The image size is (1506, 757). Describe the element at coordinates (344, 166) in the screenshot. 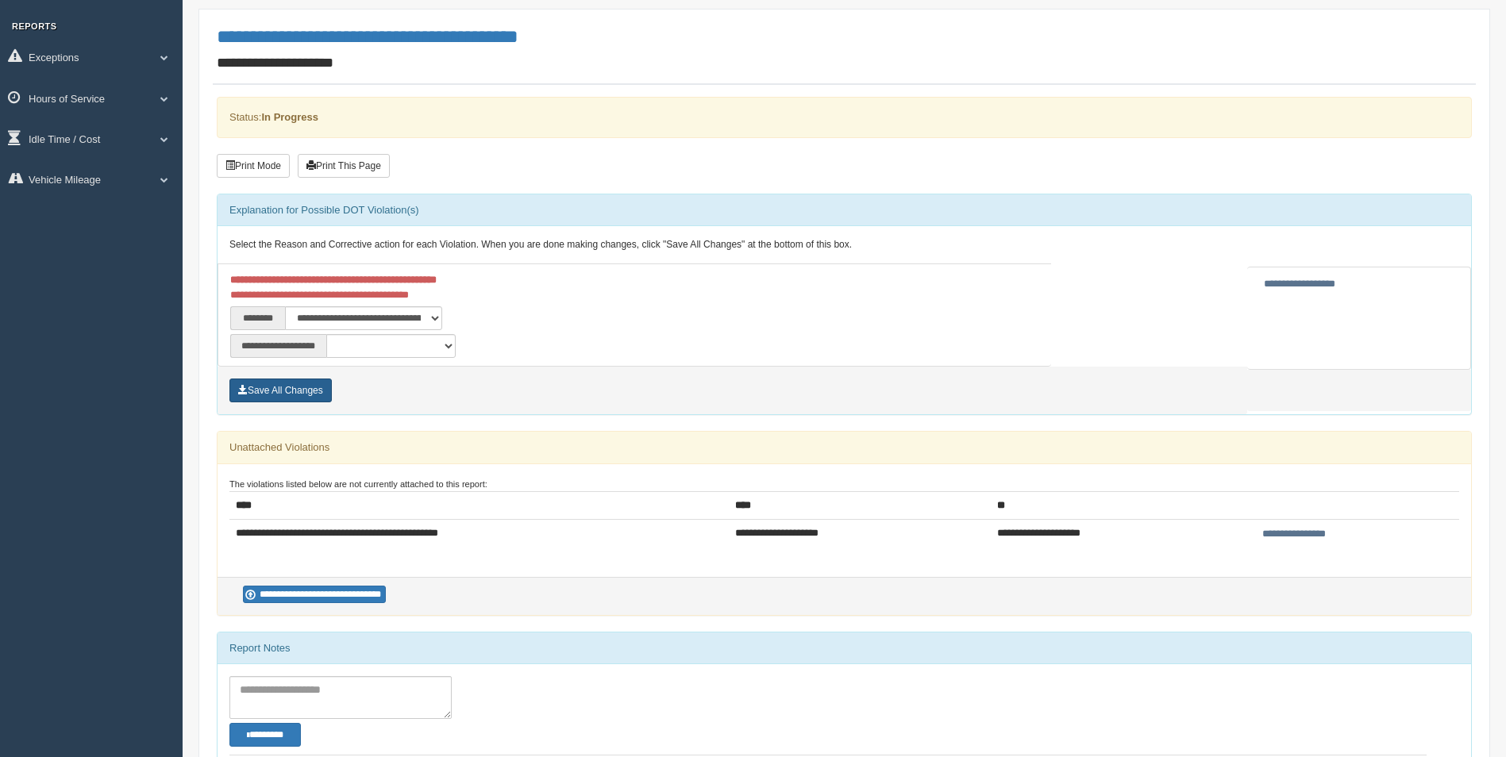

I see `button: Print This Page` at that location.